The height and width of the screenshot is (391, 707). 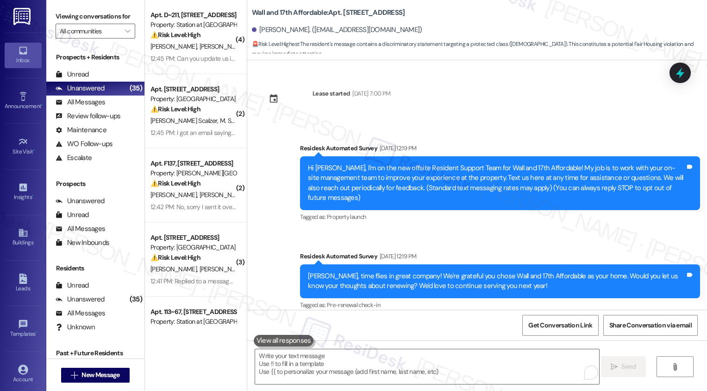 I want to click on span: Share Conversation via email, so click(x=651, y=325).